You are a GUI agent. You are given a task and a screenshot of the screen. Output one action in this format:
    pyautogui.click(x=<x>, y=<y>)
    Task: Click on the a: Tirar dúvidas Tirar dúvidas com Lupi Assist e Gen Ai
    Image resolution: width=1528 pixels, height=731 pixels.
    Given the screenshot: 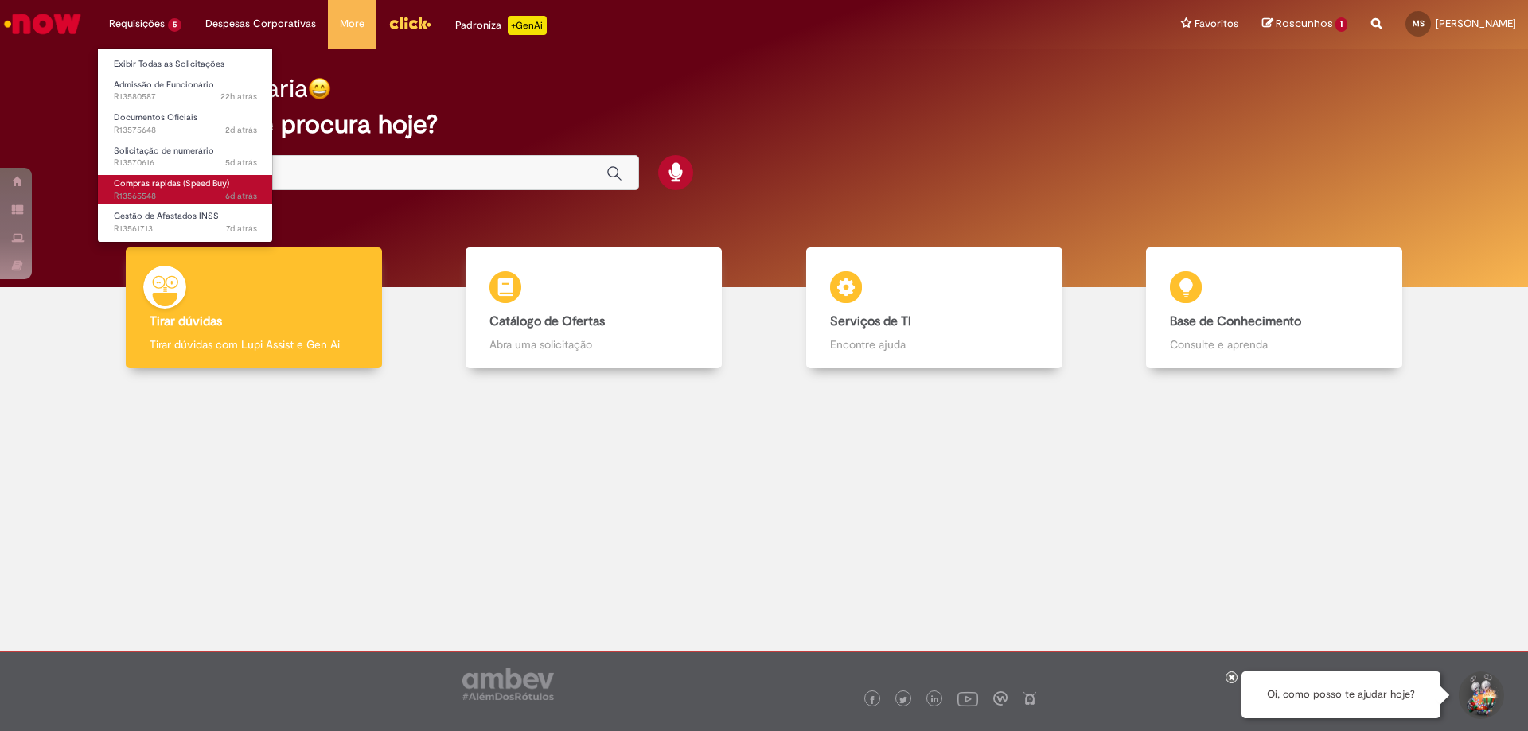 What is the action you would take?
    pyautogui.click(x=254, y=308)
    